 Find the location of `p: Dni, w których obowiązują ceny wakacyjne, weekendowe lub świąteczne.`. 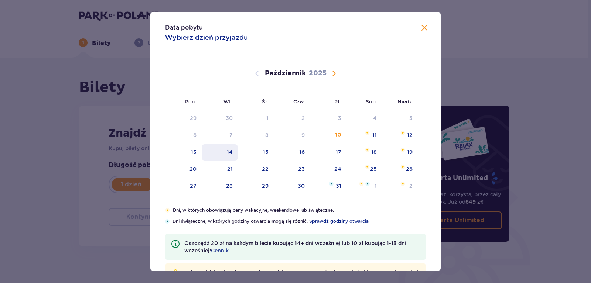

p: Dni, w których obowiązują ceny wakacyjne, weekendowe lub świąteczne. is located at coordinates (299, 211).